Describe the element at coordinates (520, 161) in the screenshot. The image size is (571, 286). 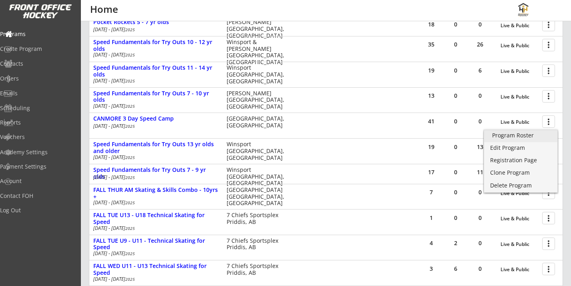
I see `a: Registration Page` at that location.